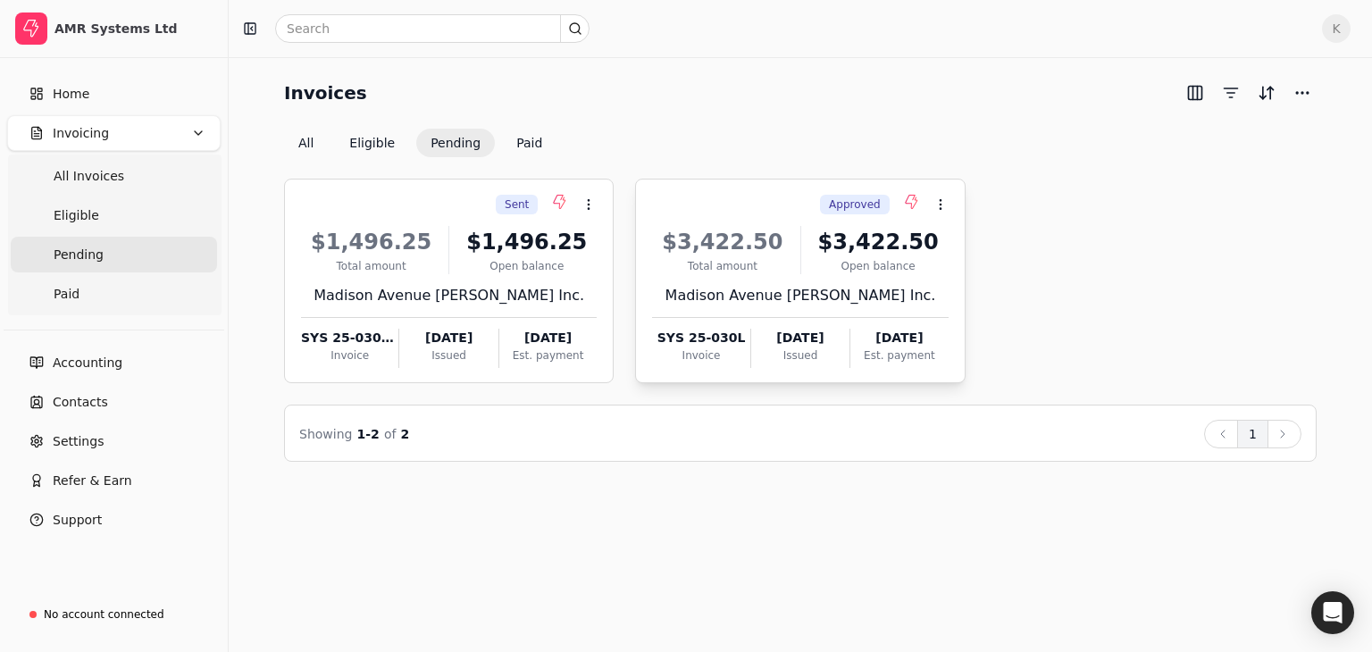 The width and height of the screenshot is (1372, 652). I want to click on div: SYS 25-030L, so click(700, 338).